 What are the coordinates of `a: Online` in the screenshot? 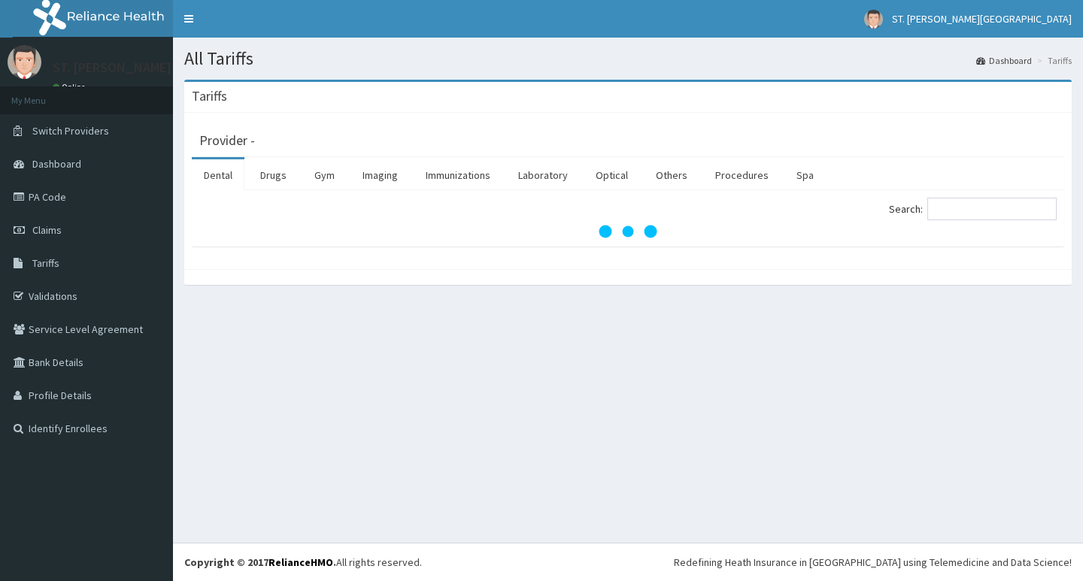 It's located at (71, 87).